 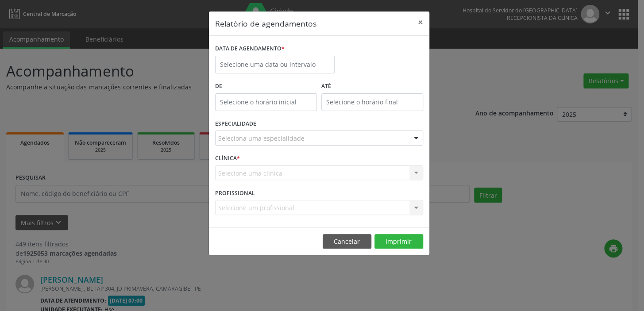 What do you see at coordinates (227, 158) in the screenshot?
I see `label: CLÍNICA` at bounding box center [227, 158].